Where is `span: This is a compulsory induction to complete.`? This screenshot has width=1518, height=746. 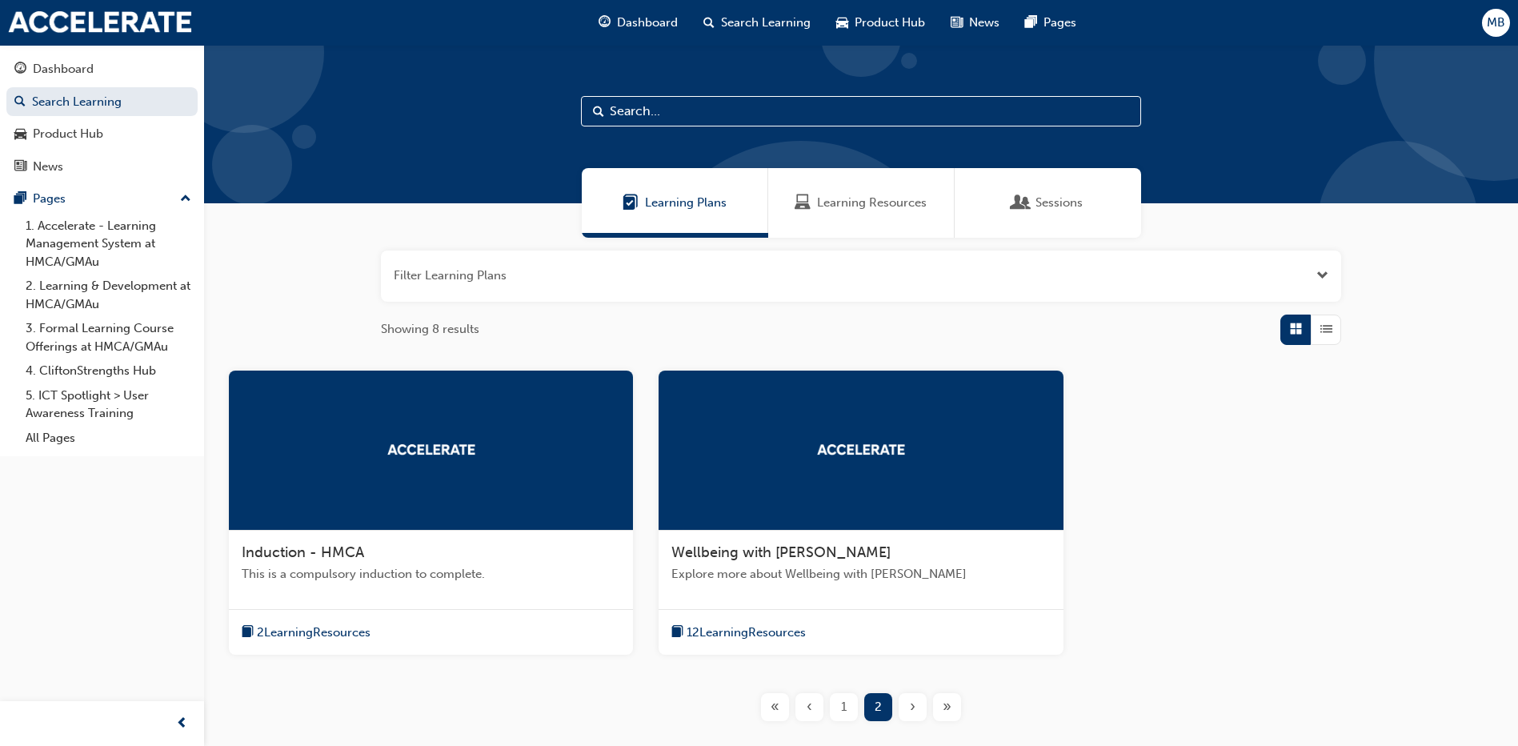 span: This is a compulsory induction to complete. is located at coordinates (430, 574).